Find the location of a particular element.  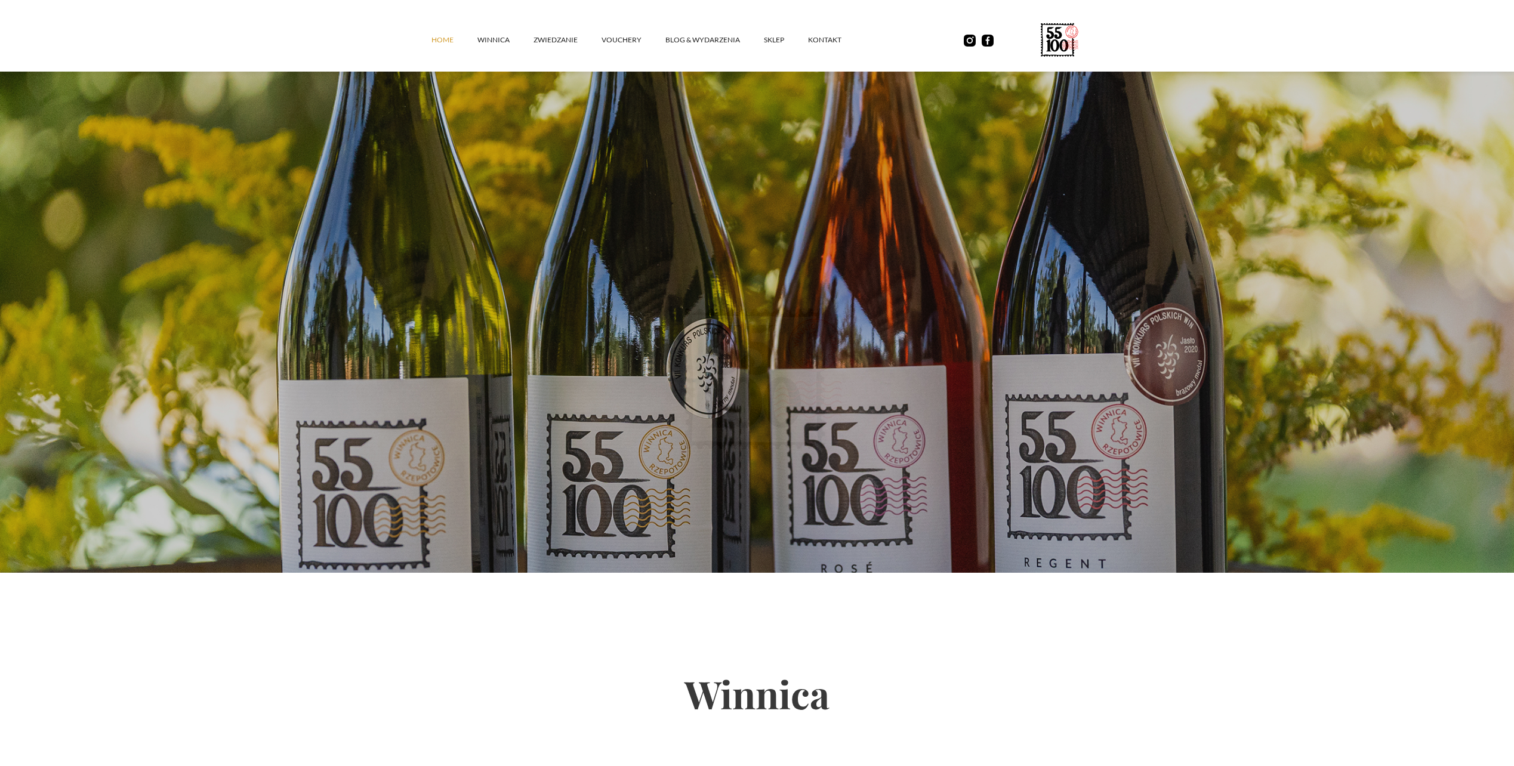

a: Home is located at coordinates (454, 40).